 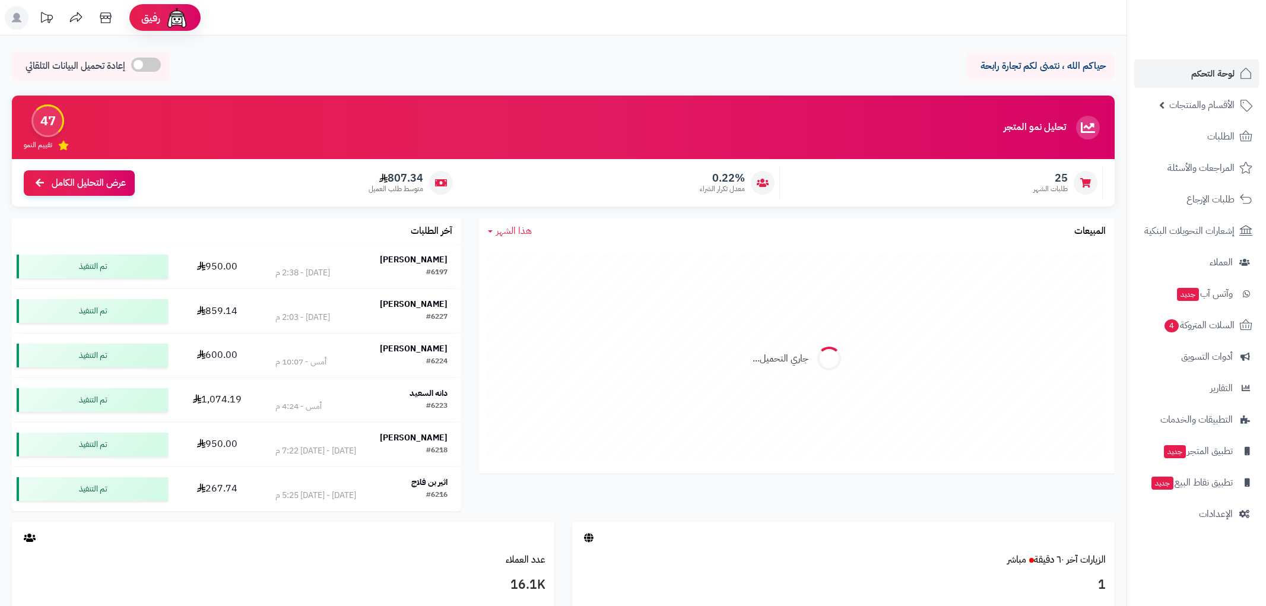 I want to click on span: هذا الشهر, so click(x=514, y=231).